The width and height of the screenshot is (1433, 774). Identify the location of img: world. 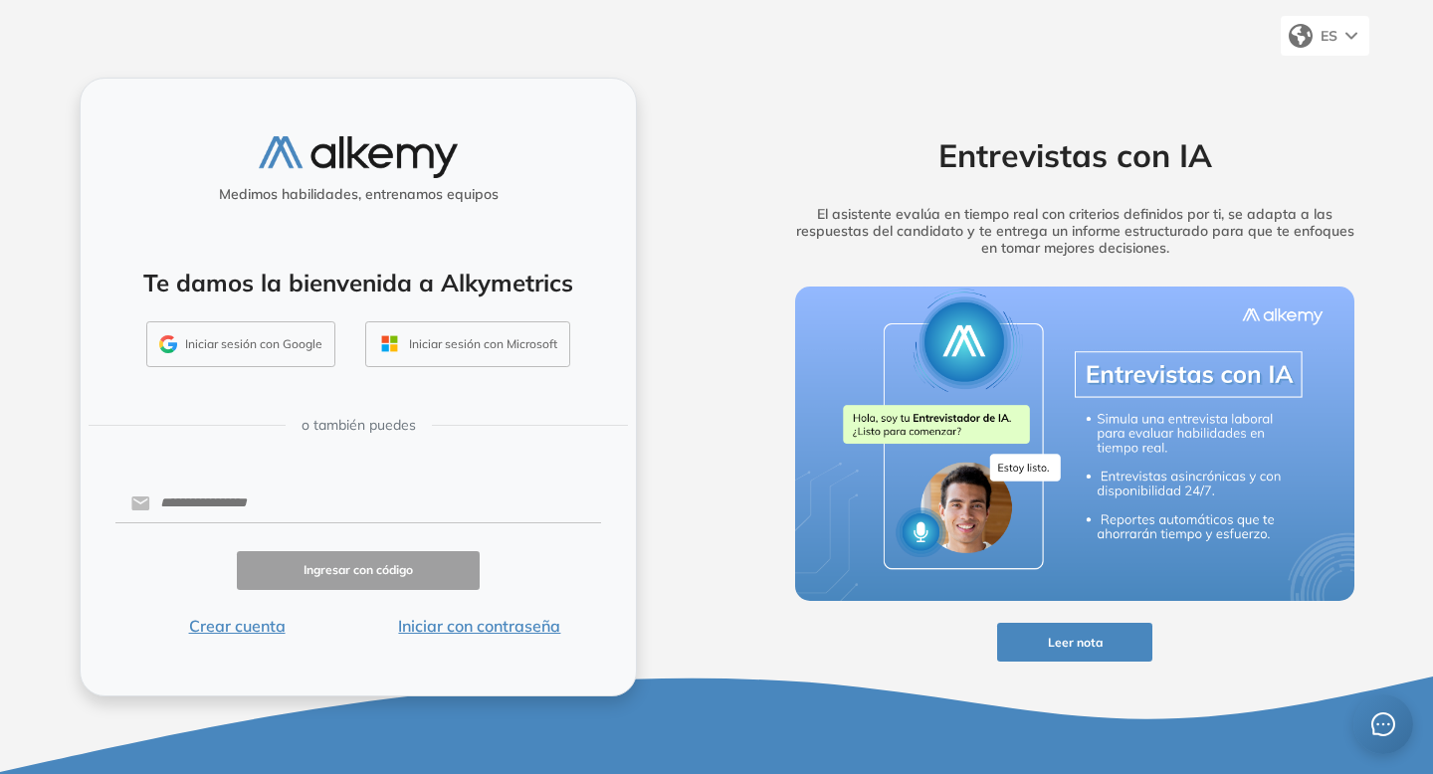
(1301, 36).